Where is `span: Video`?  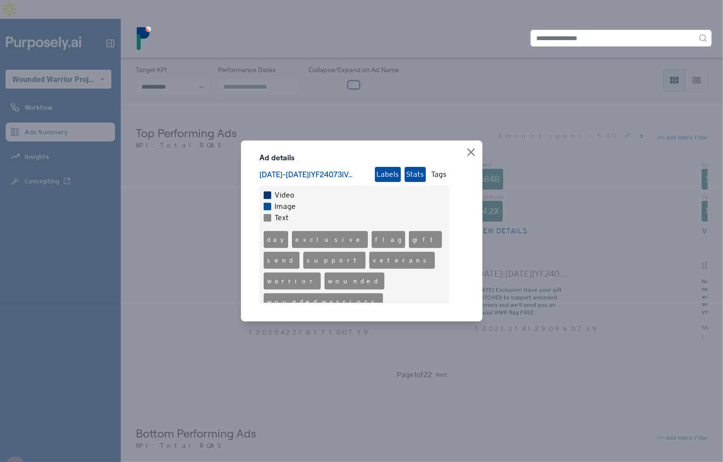
span: Video is located at coordinates (285, 195).